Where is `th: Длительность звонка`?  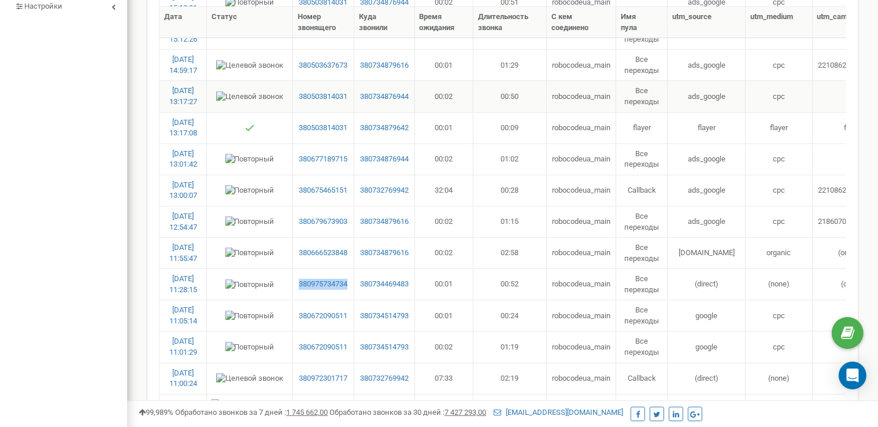 th: Длительность звонка is located at coordinates (510, 23).